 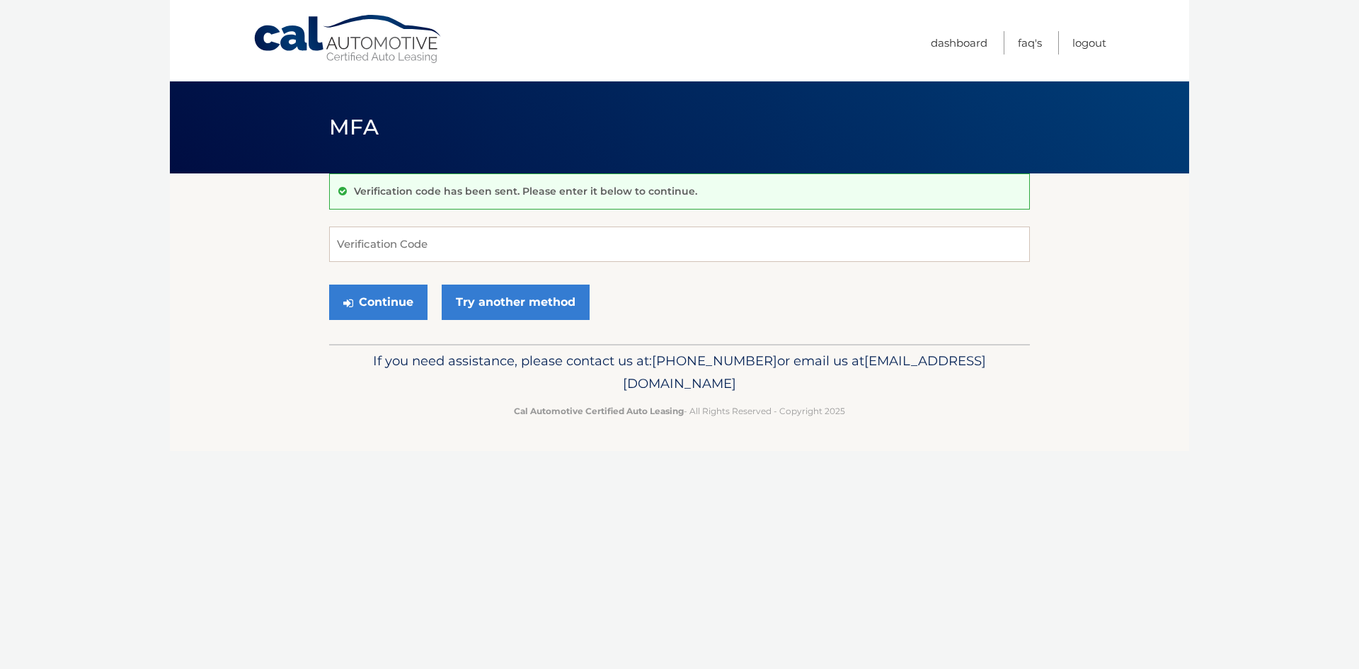 I want to click on input: Verification Code, so click(x=680, y=244).